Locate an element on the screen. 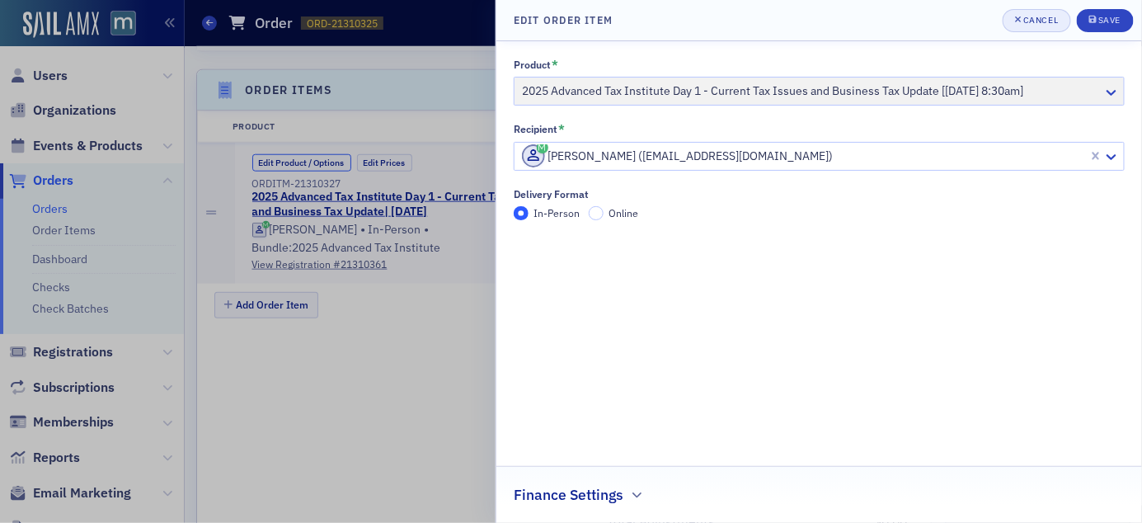  button: Save is located at coordinates (1105, 21).